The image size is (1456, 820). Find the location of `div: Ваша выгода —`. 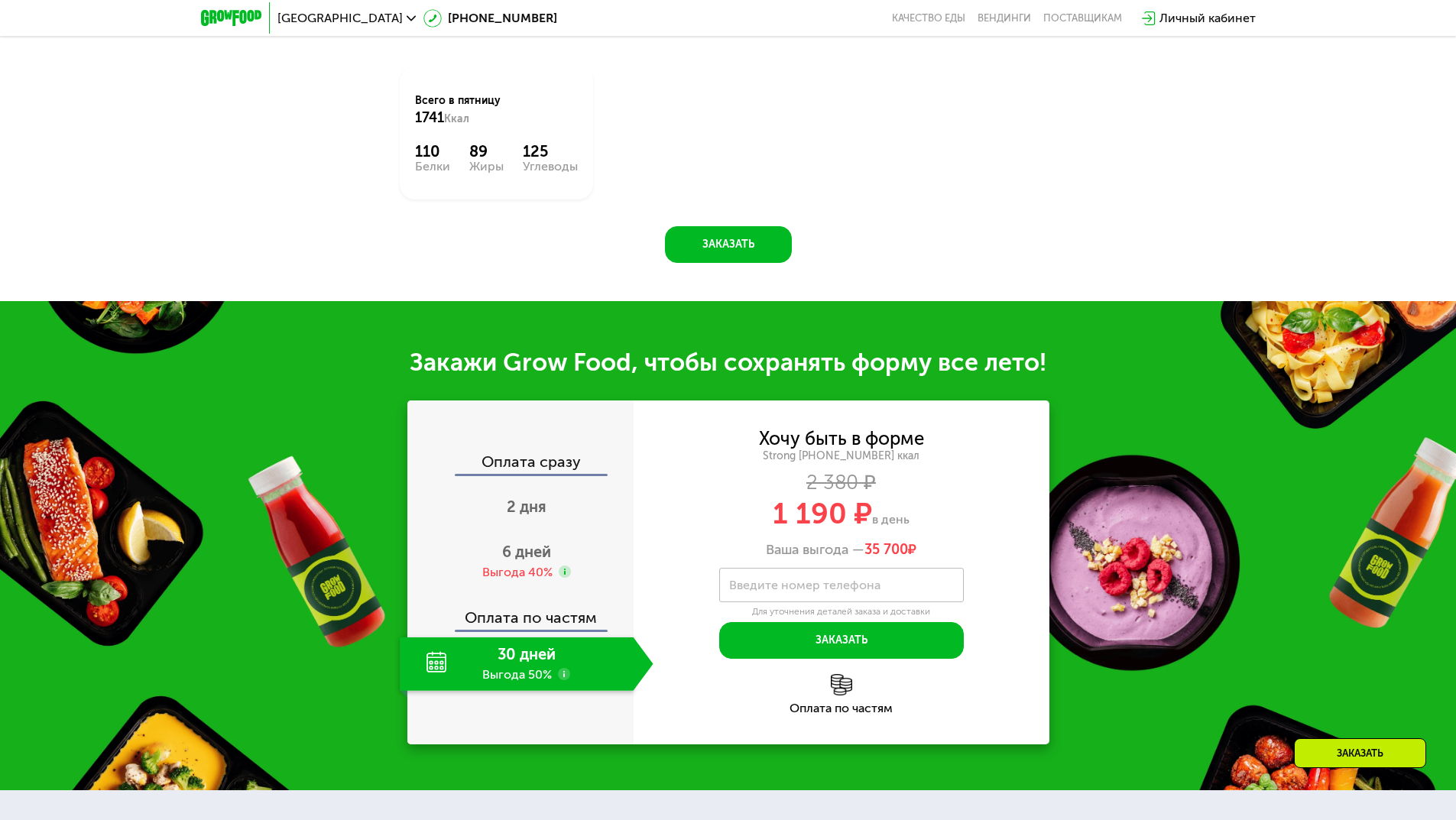

div: Ваша выгода — is located at coordinates (842, 550).